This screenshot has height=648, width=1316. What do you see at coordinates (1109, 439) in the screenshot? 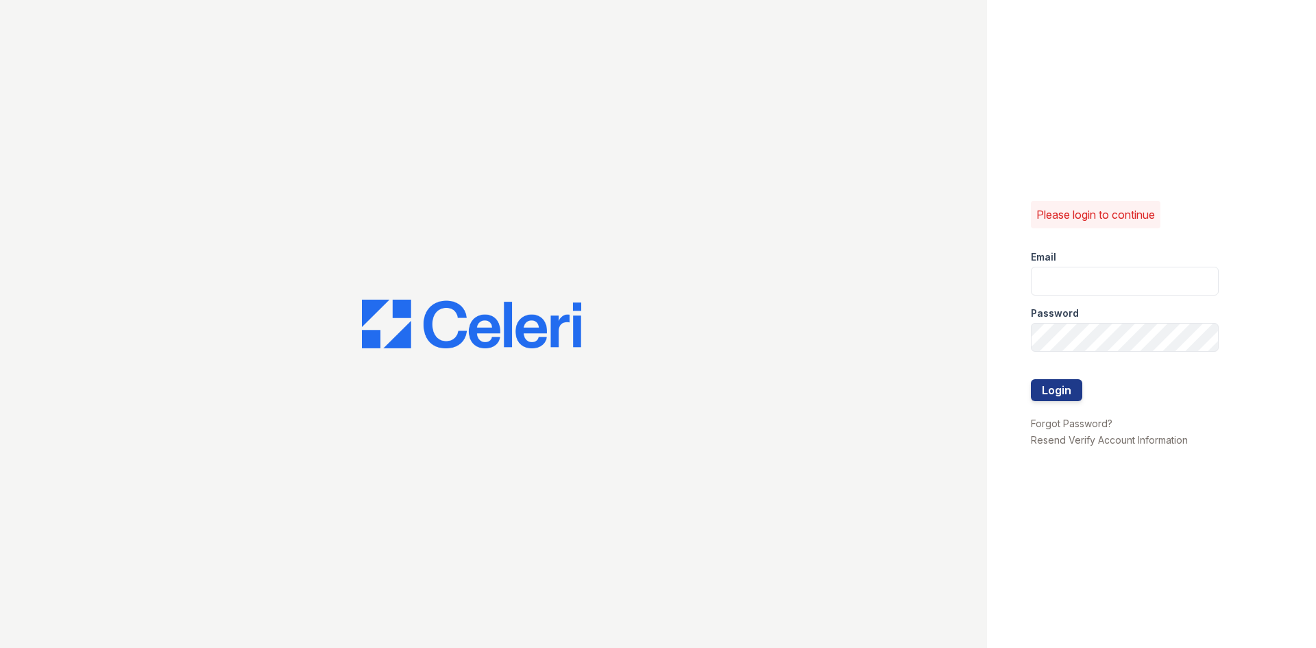
I see `a: Resend Verify Account Information` at bounding box center [1109, 439].